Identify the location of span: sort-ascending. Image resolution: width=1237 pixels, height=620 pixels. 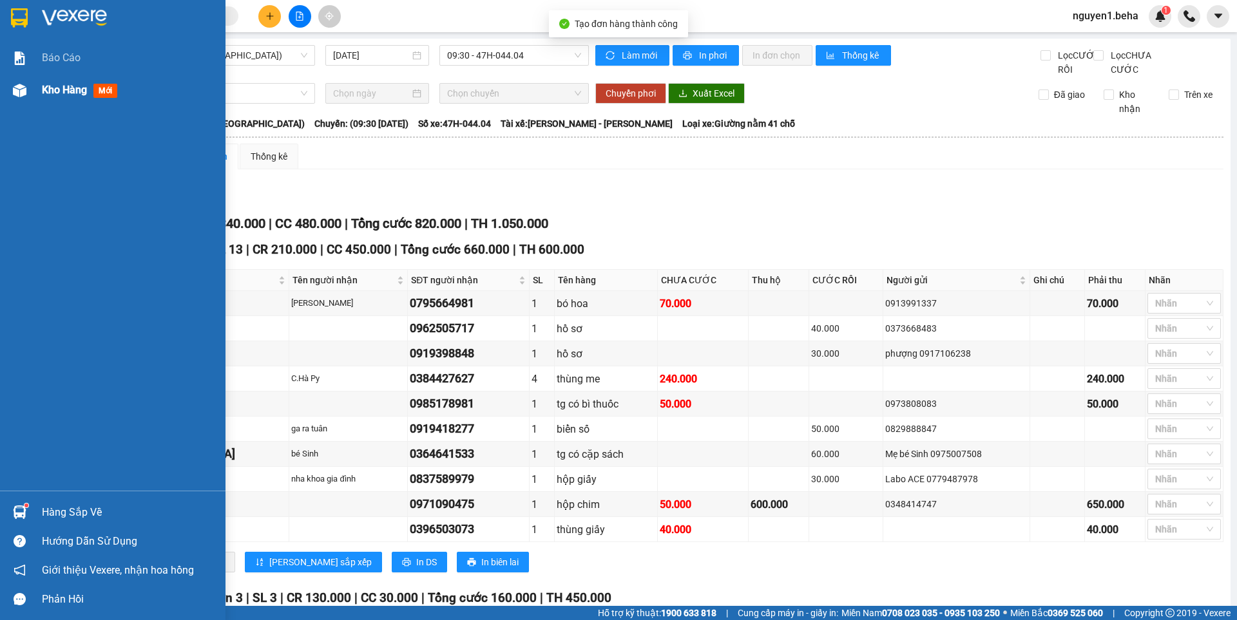
(260, 563).